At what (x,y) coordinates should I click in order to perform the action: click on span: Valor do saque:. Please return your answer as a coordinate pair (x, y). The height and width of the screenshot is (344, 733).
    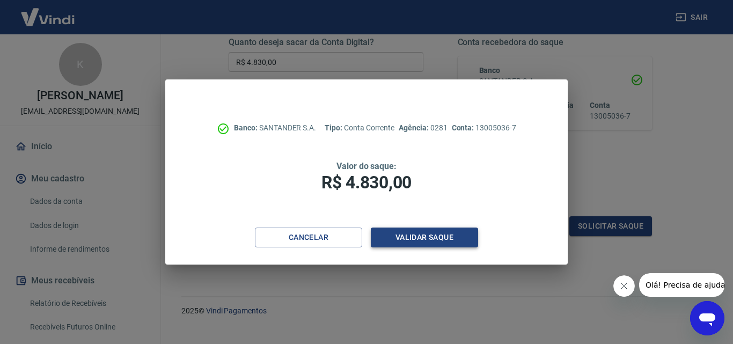
    Looking at the image, I should click on (367, 166).